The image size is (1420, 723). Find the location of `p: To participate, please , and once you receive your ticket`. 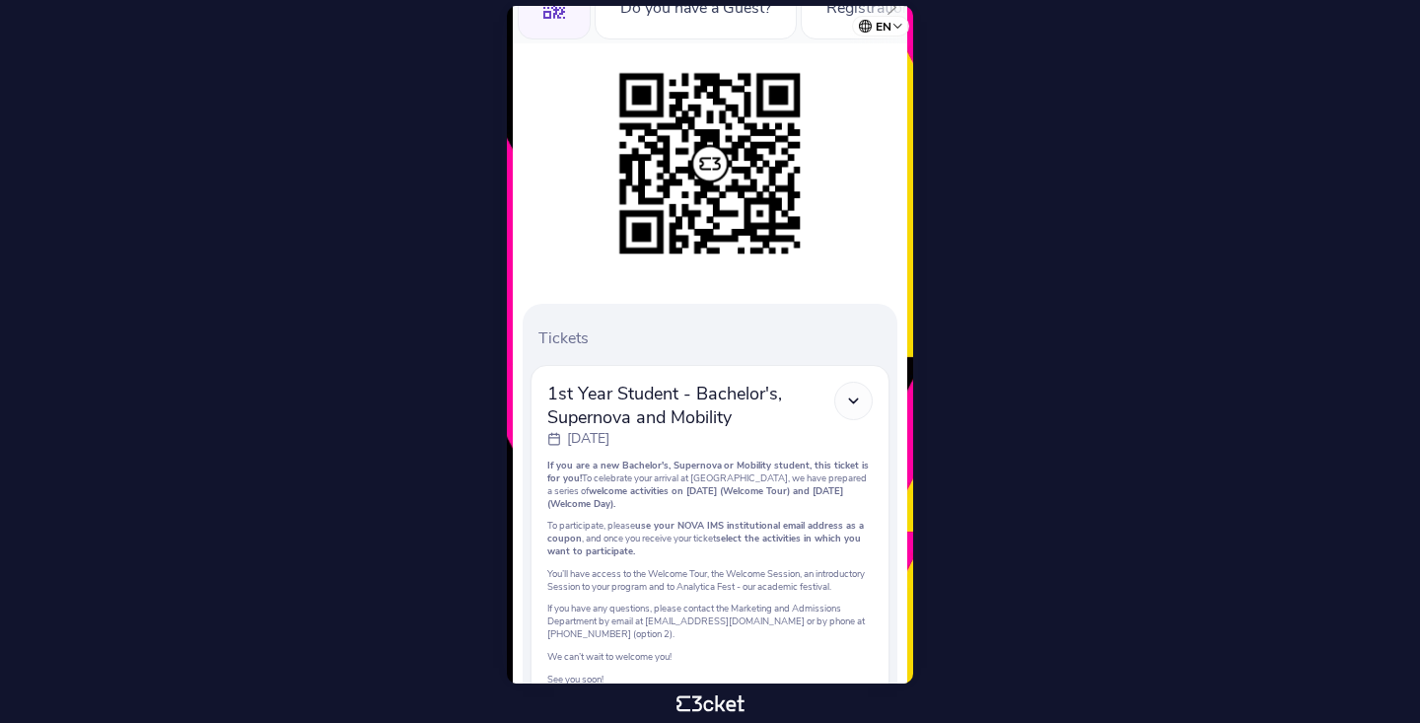

p: To participate, please , and once you receive your ticket is located at coordinates (710, 538).